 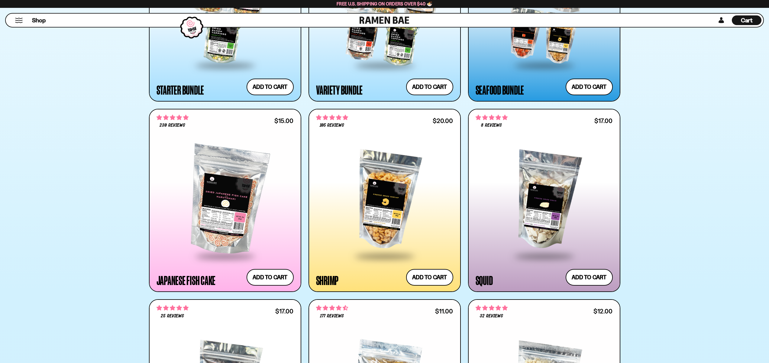 I want to click on span: Shop, so click(x=39, y=20).